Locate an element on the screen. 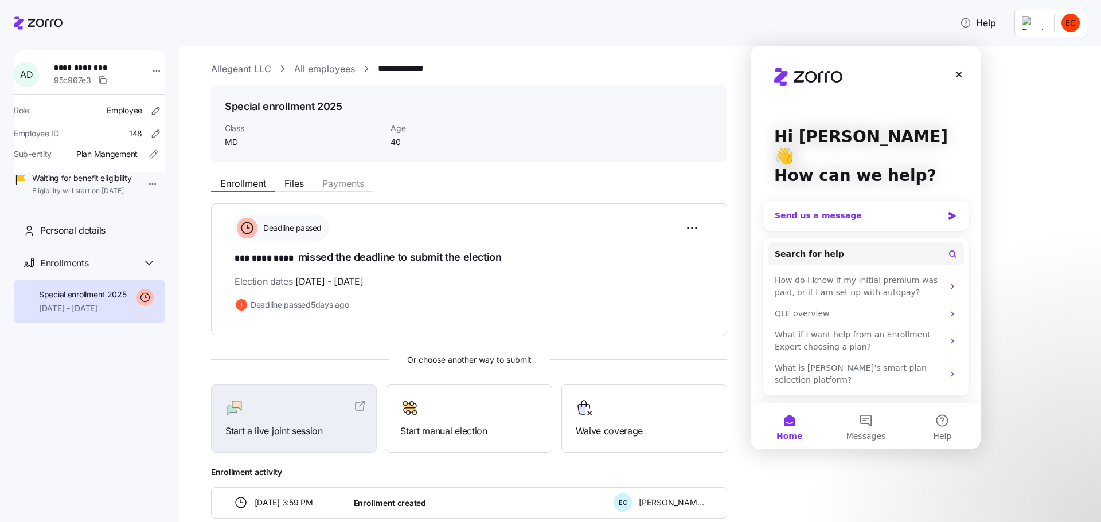  span: 148 is located at coordinates (135, 134).